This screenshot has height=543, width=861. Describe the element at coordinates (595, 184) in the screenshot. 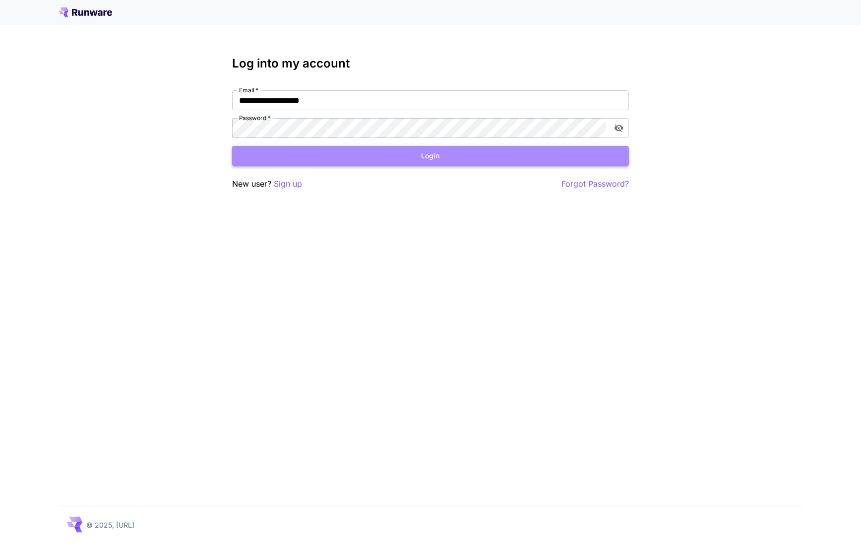

I see `p: Forgot Password?` at that location.